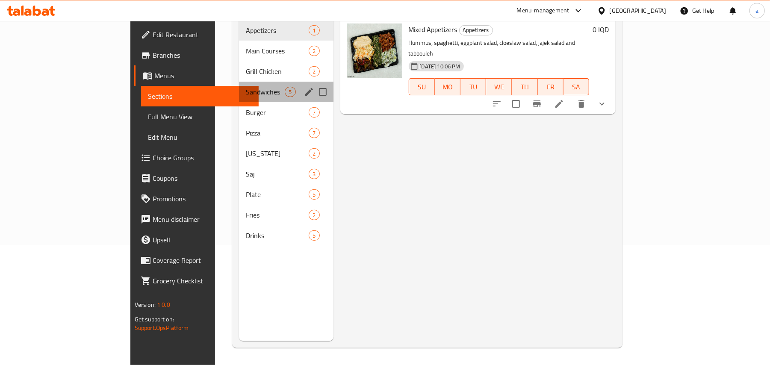  What do you see at coordinates (154, 319) in the screenshot?
I see `span: Get support on:` at bounding box center [154, 319].